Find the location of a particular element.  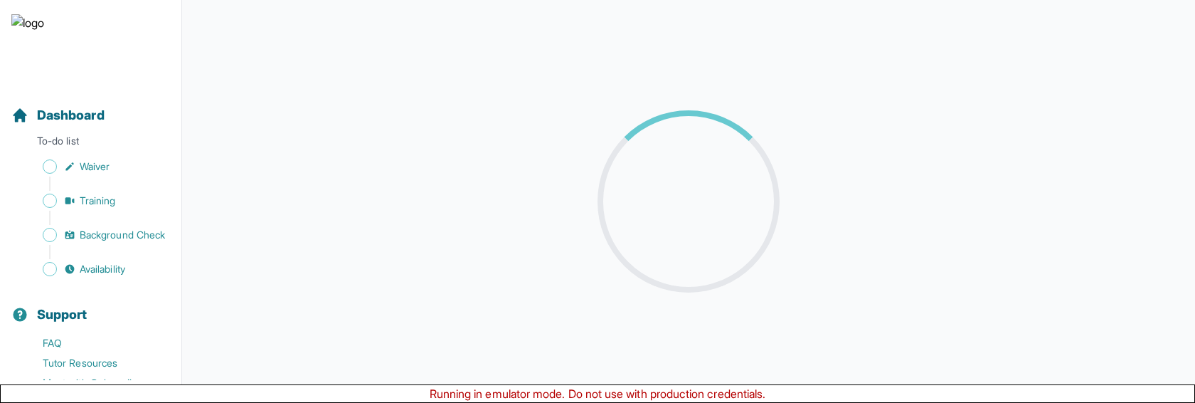

a: Dashboard is located at coordinates (58, 115).